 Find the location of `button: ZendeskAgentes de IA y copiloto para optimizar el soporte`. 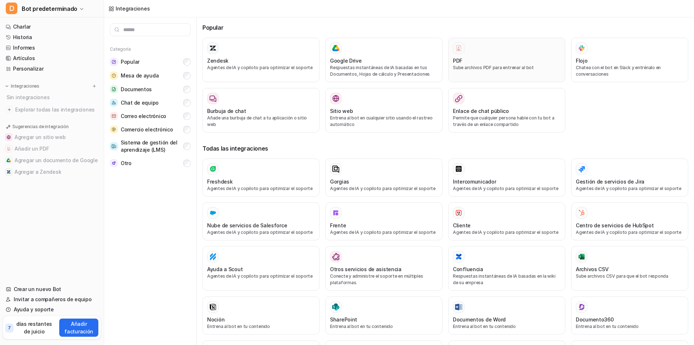

button: ZendeskAgentes de IA y copiloto para optimizar el soporte is located at coordinates (261, 60).